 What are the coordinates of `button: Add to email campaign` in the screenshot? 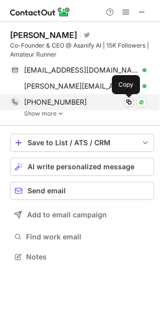 It's located at (82, 215).